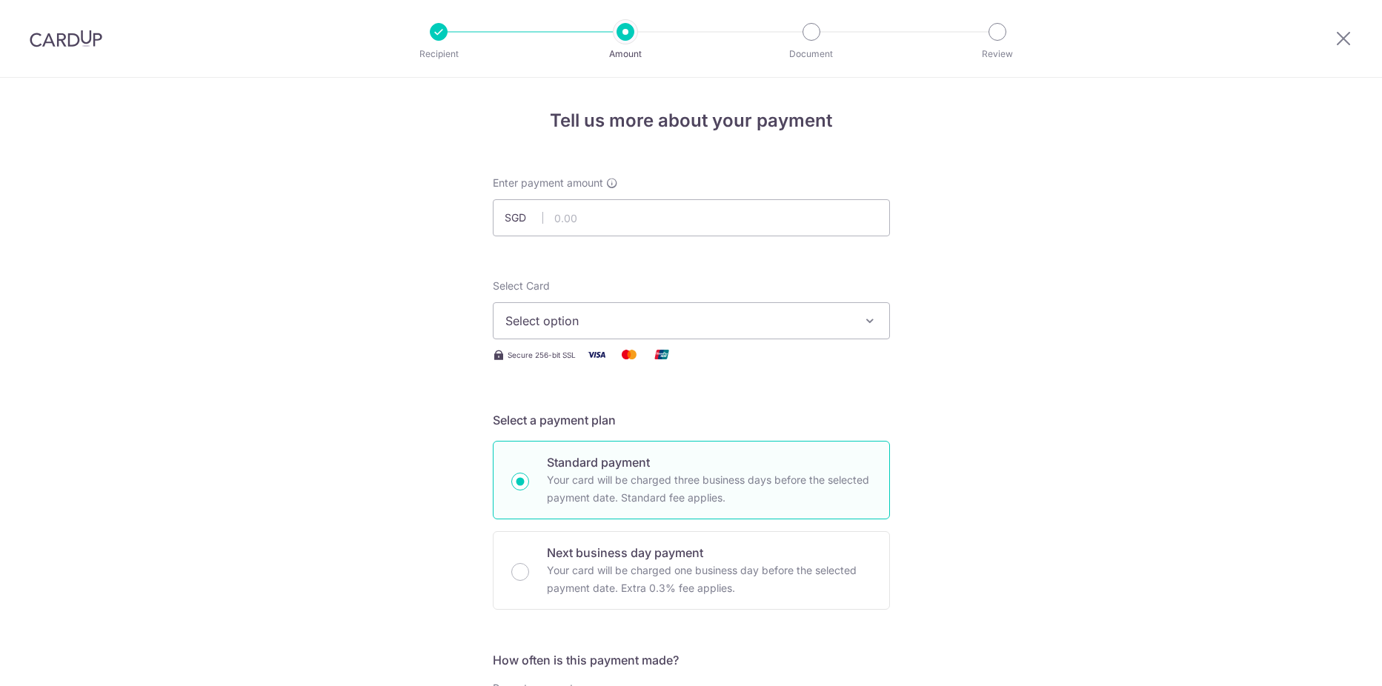  I want to click on p: Your card will be charged three business days before the selected payment date. Standard fee appl..., so click(709, 489).